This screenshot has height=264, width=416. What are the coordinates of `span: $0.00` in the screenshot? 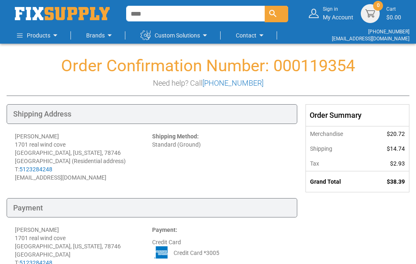 It's located at (394, 17).